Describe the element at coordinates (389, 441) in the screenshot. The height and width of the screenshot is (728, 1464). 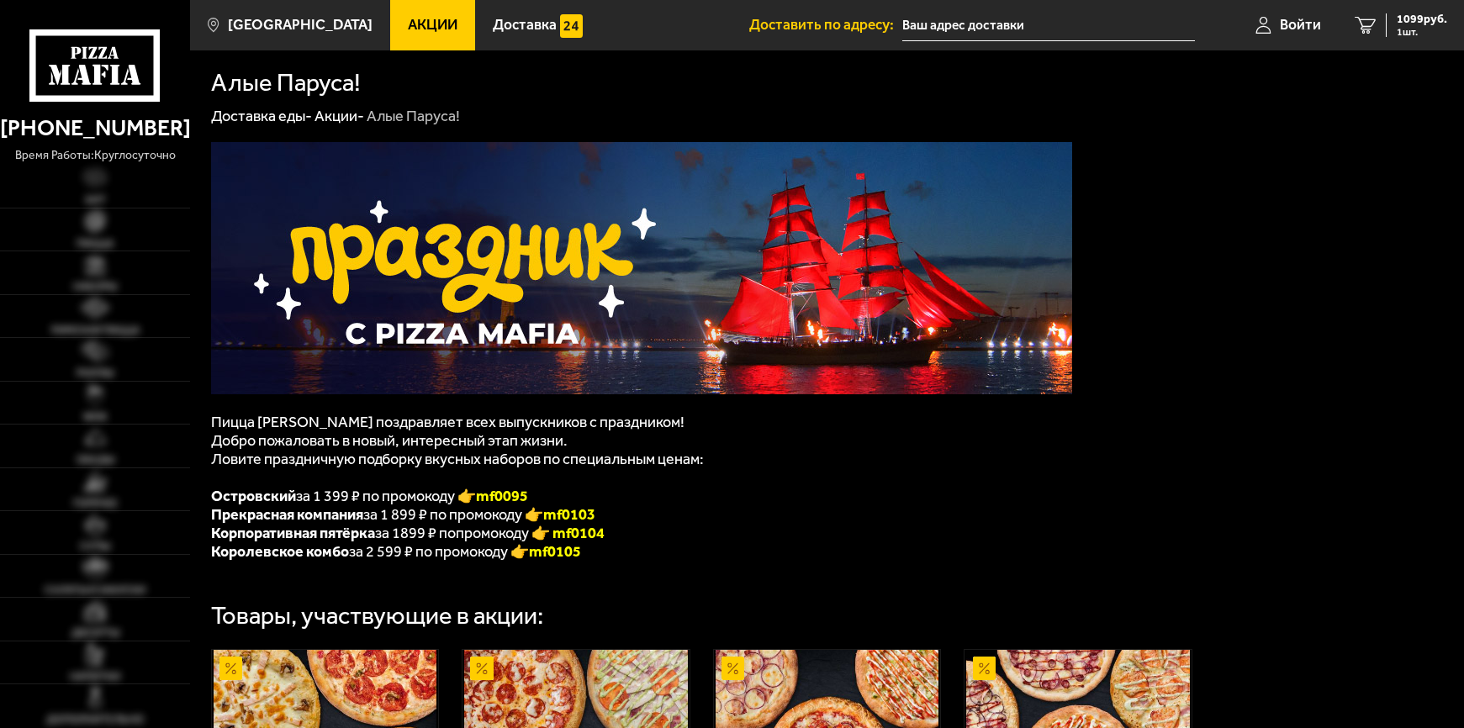
I see `span: Добро пожаловать в новый, интересный этап жизни.` at that location.